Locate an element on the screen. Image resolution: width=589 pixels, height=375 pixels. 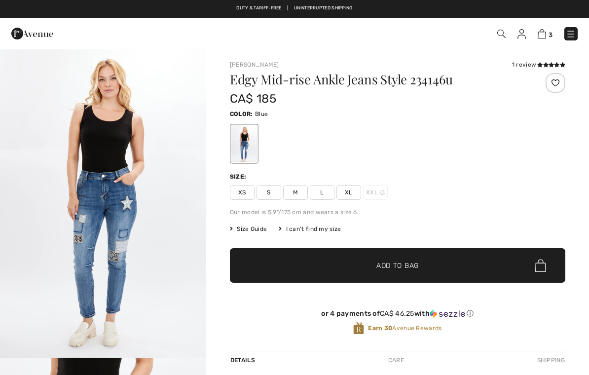
a: 3 is located at coordinates (545, 34).